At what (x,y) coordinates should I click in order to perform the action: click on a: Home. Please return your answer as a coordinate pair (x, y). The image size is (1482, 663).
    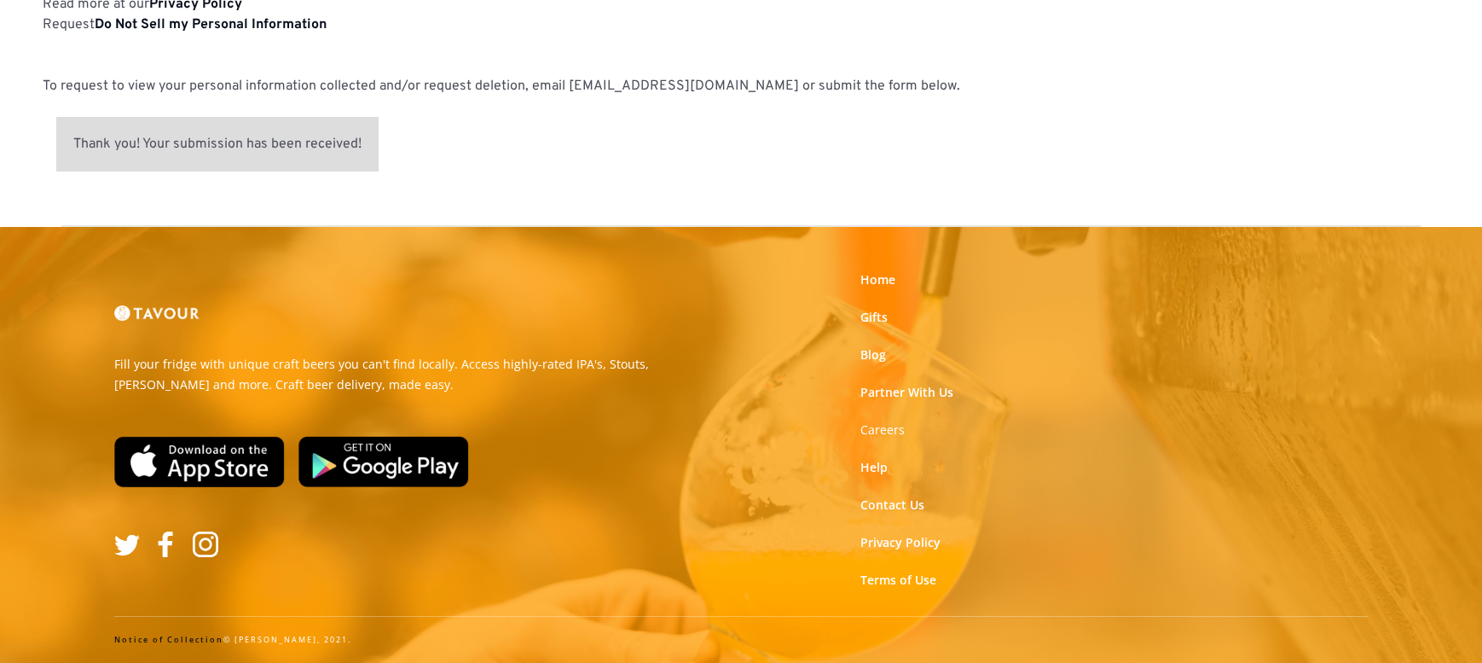
    Looking at the image, I should click on (878, 280).